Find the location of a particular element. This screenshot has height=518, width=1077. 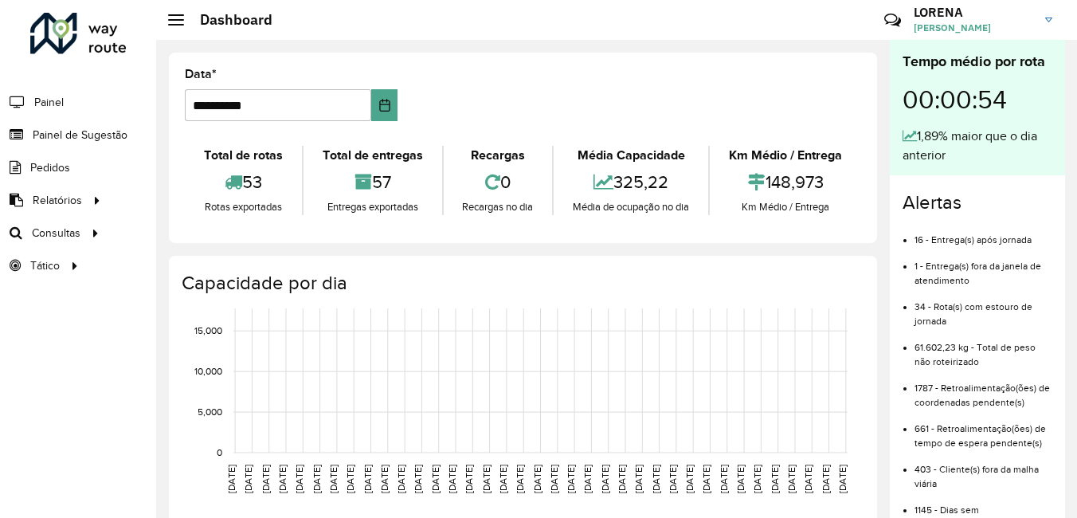

div: Recargas no dia is located at coordinates (498, 207).